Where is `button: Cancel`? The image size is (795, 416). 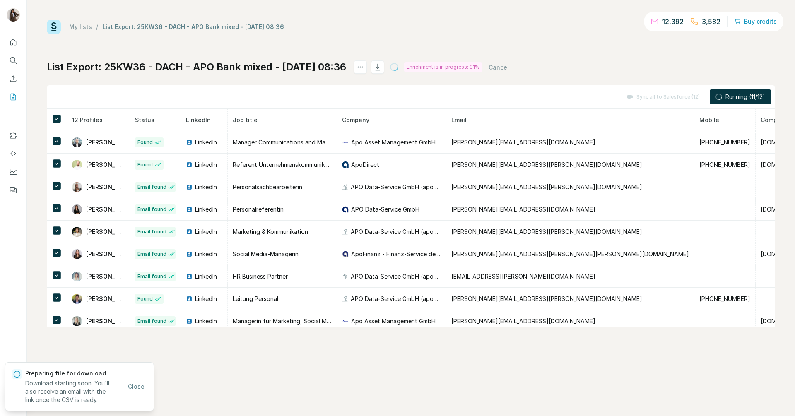 button: Cancel is located at coordinates (499, 68).